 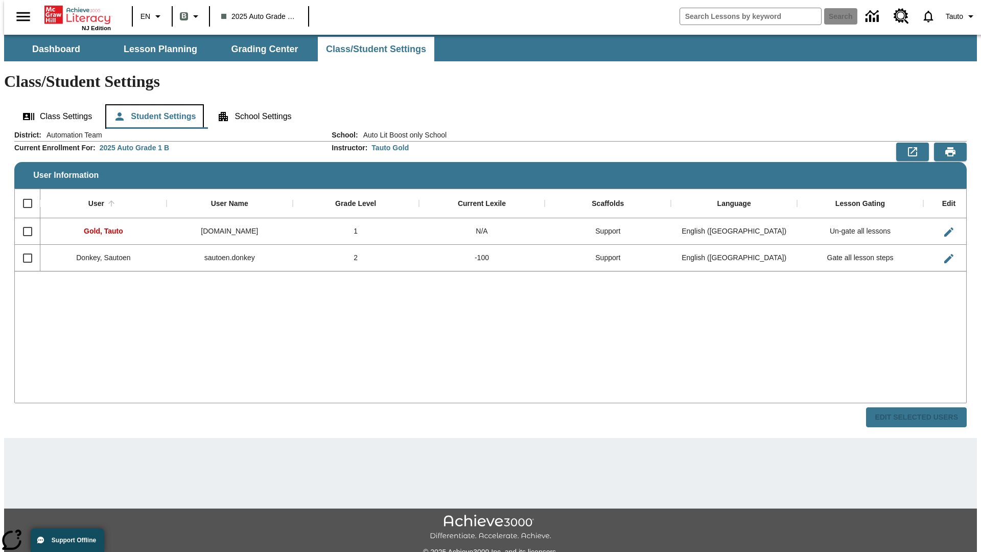 I want to click on span: Lesson Planning, so click(x=160, y=49).